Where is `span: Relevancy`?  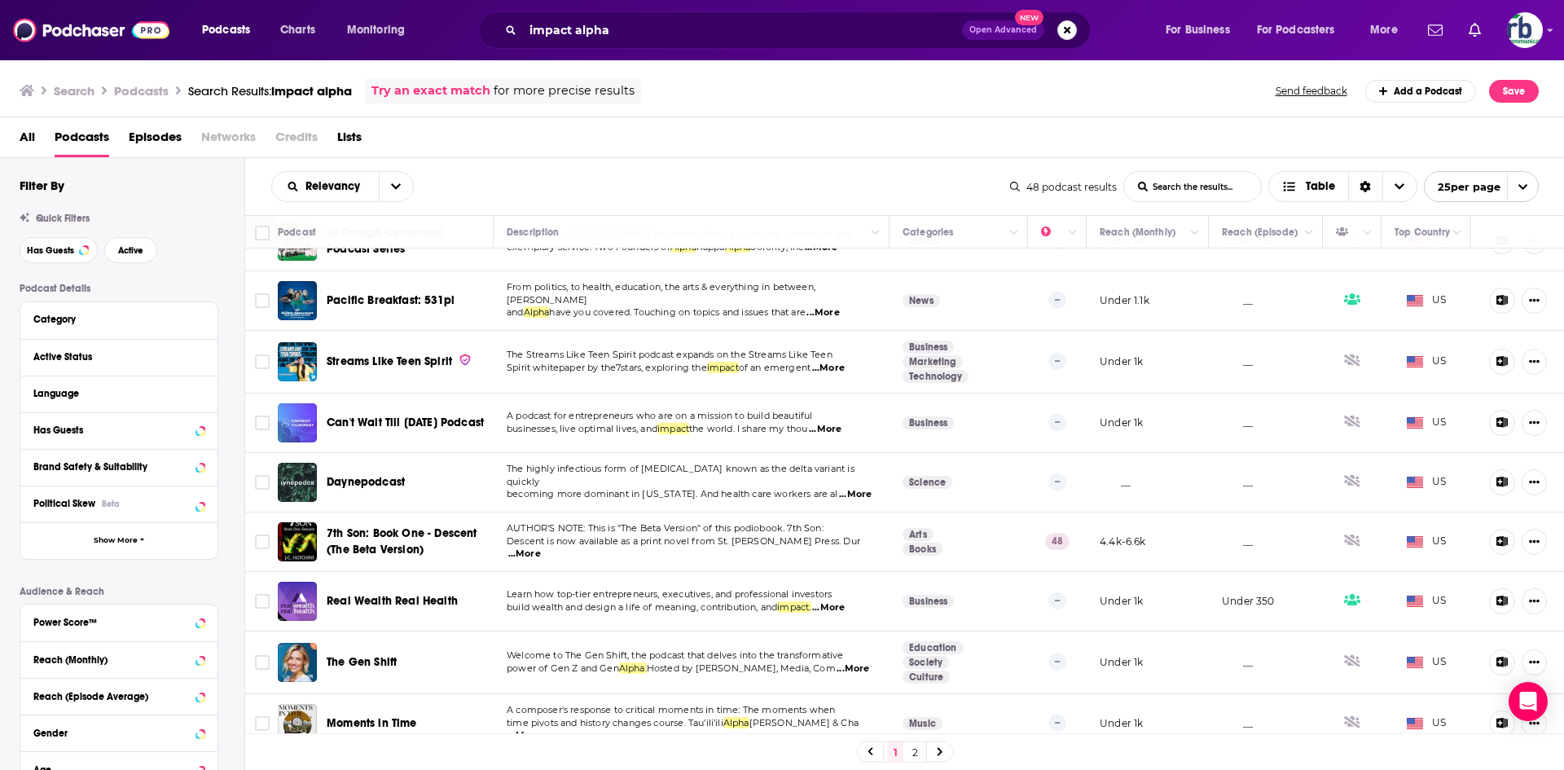
span: Relevancy is located at coordinates (336, 187).